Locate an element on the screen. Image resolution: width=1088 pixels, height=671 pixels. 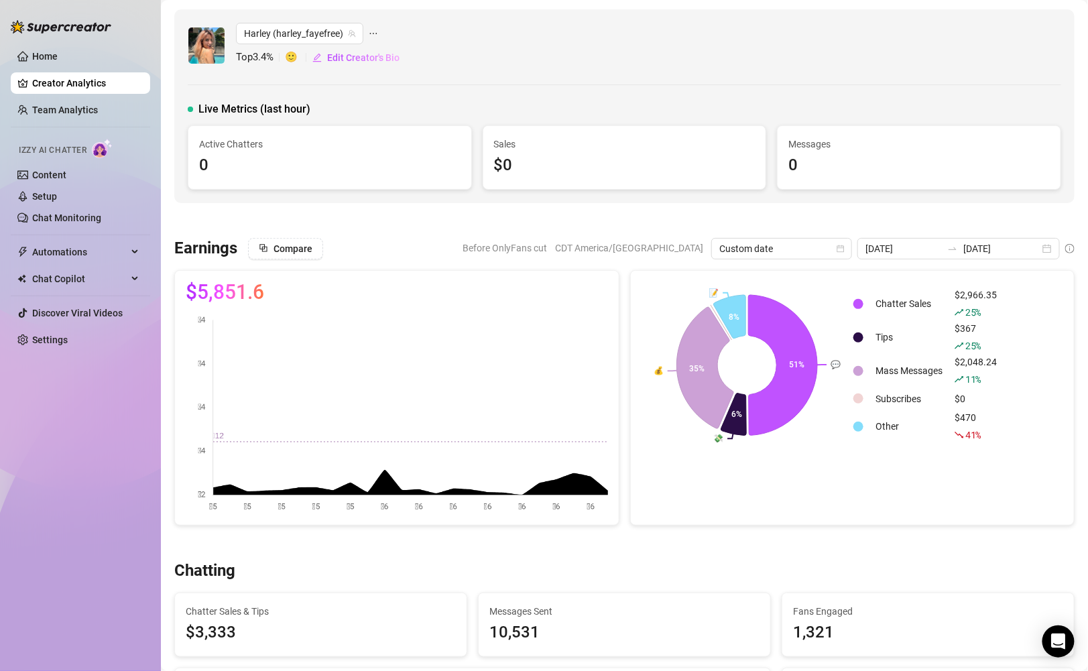
span: Sales is located at coordinates (625, 144).